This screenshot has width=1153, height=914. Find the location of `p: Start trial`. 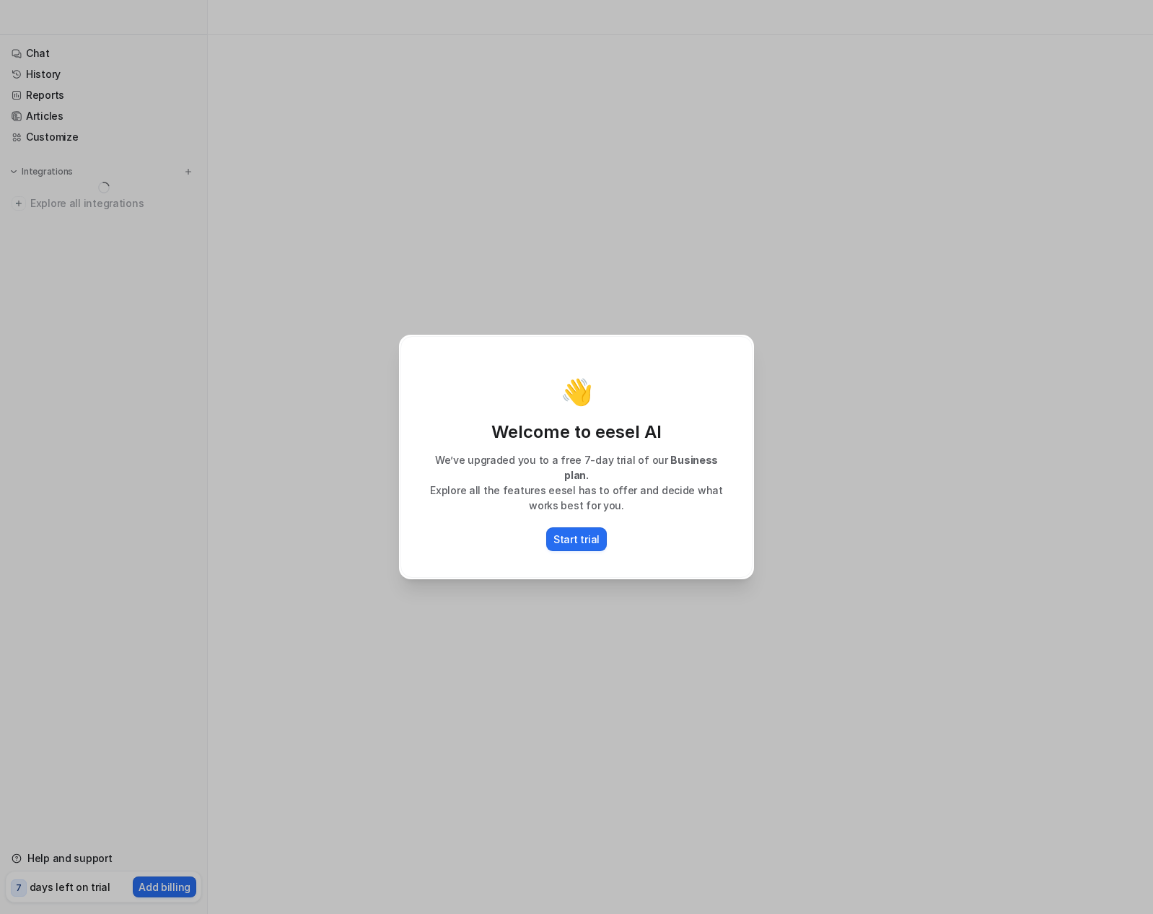

p: Start trial is located at coordinates (577, 539).